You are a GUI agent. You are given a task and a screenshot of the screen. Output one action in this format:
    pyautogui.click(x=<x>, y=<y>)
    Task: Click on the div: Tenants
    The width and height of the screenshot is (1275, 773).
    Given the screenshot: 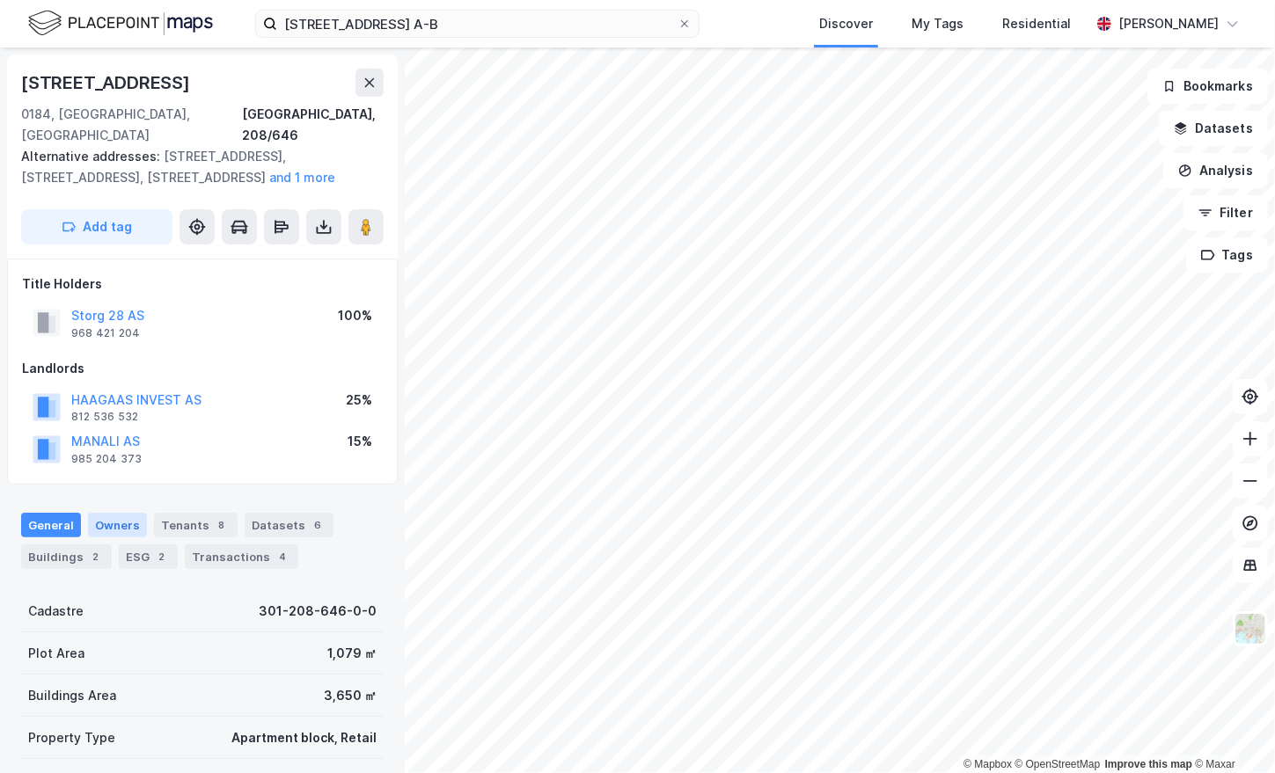 What is the action you would take?
    pyautogui.click(x=195, y=525)
    